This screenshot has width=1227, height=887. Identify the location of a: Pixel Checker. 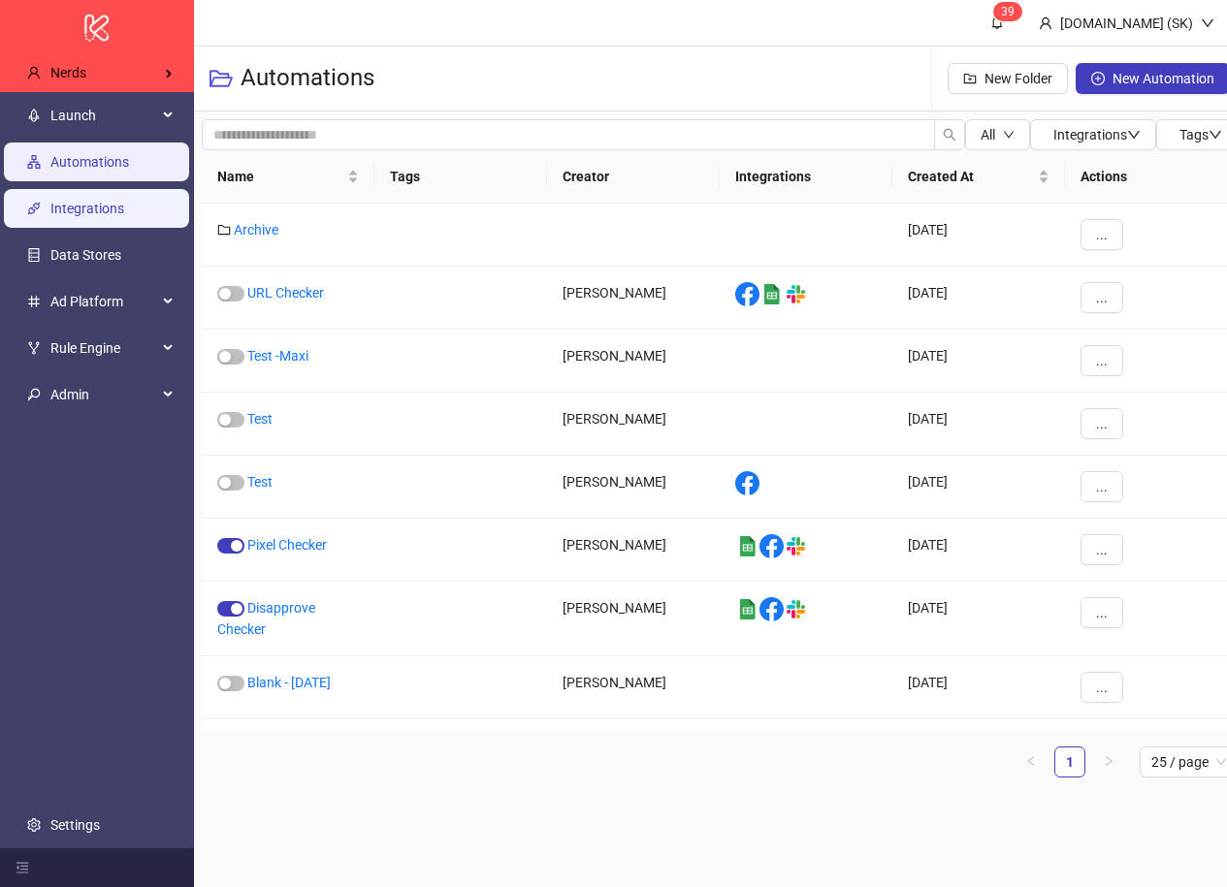
(287, 545).